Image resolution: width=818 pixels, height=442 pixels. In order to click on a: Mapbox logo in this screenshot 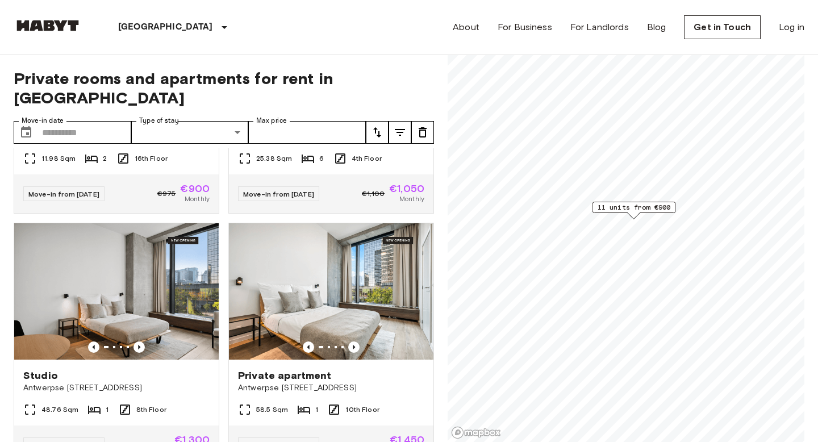, I will do `click(476, 432)`.